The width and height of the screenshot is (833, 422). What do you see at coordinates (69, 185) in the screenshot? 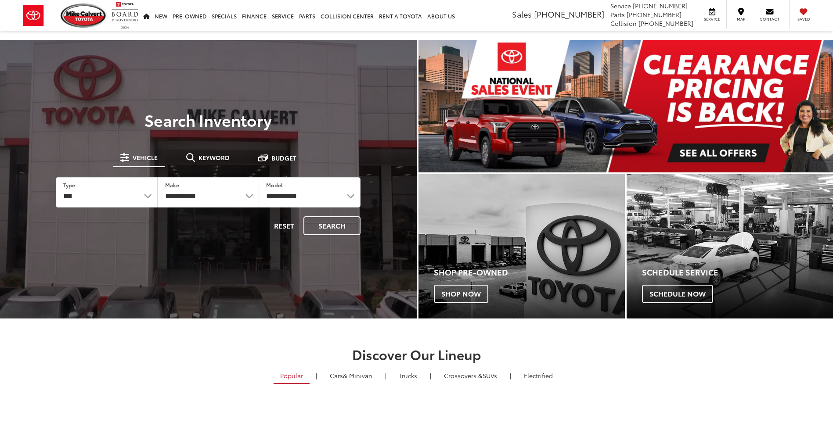
I see `label: Type` at bounding box center [69, 185].